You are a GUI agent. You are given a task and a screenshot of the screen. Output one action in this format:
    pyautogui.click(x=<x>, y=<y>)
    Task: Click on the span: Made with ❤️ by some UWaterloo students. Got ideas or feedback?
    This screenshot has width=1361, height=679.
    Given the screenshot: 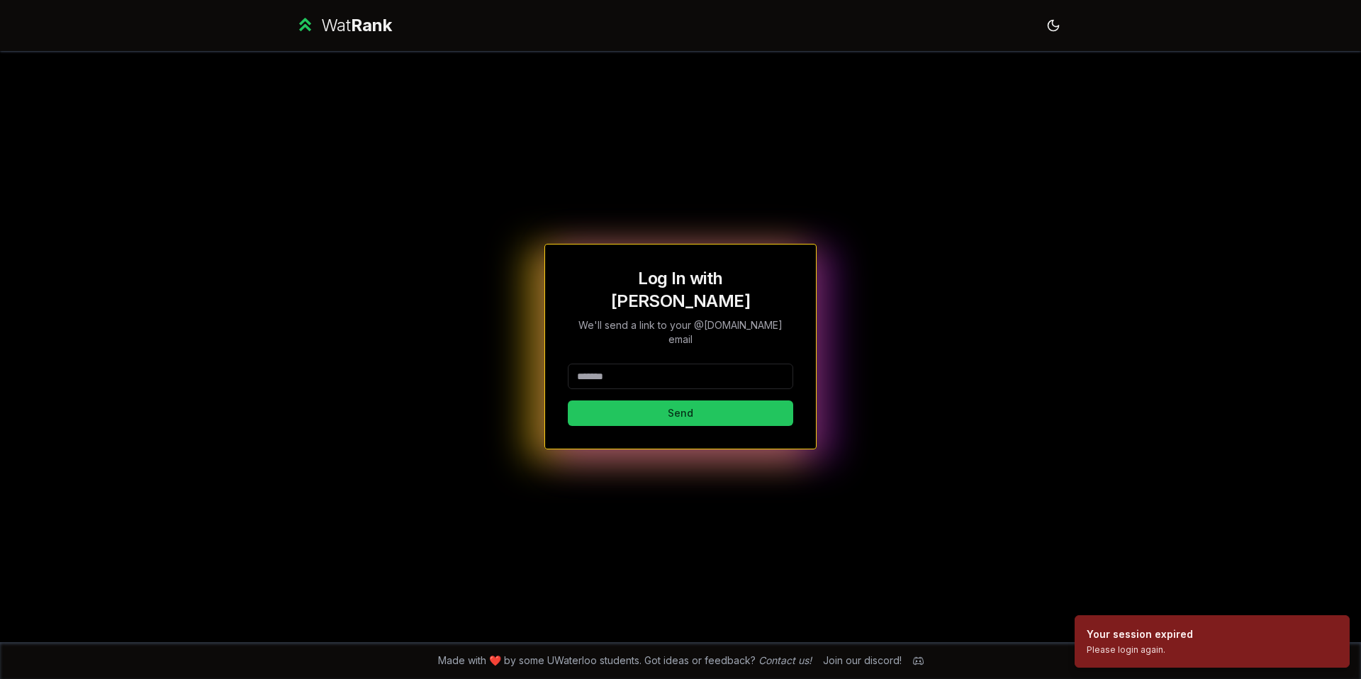 What is the action you would take?
    pyautogui.click(x=625, y=661)
    